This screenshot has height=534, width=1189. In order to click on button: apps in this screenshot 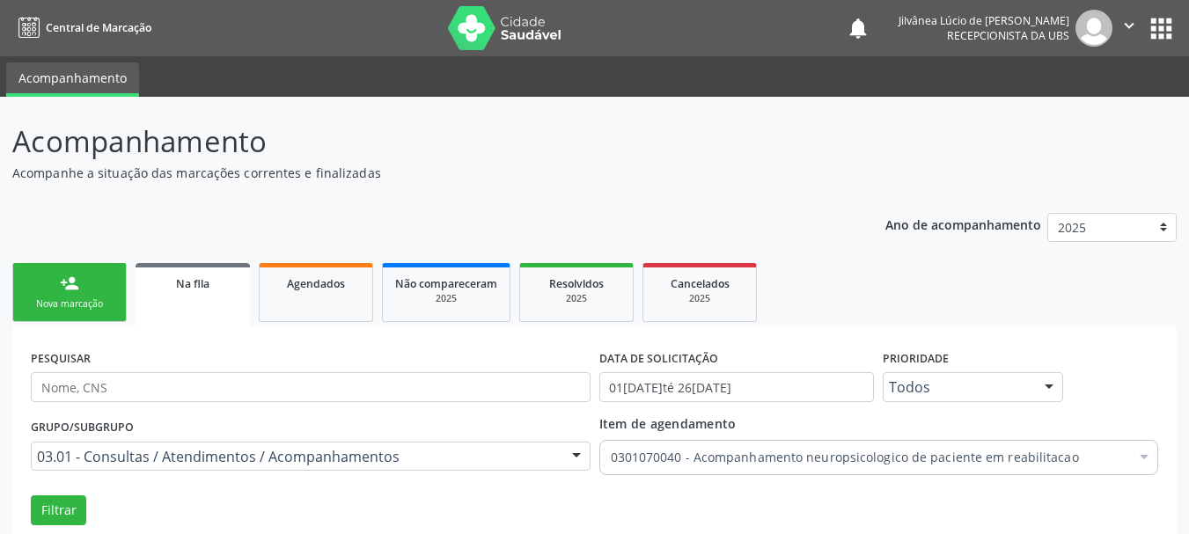, I will do `click(1160, 28)`.